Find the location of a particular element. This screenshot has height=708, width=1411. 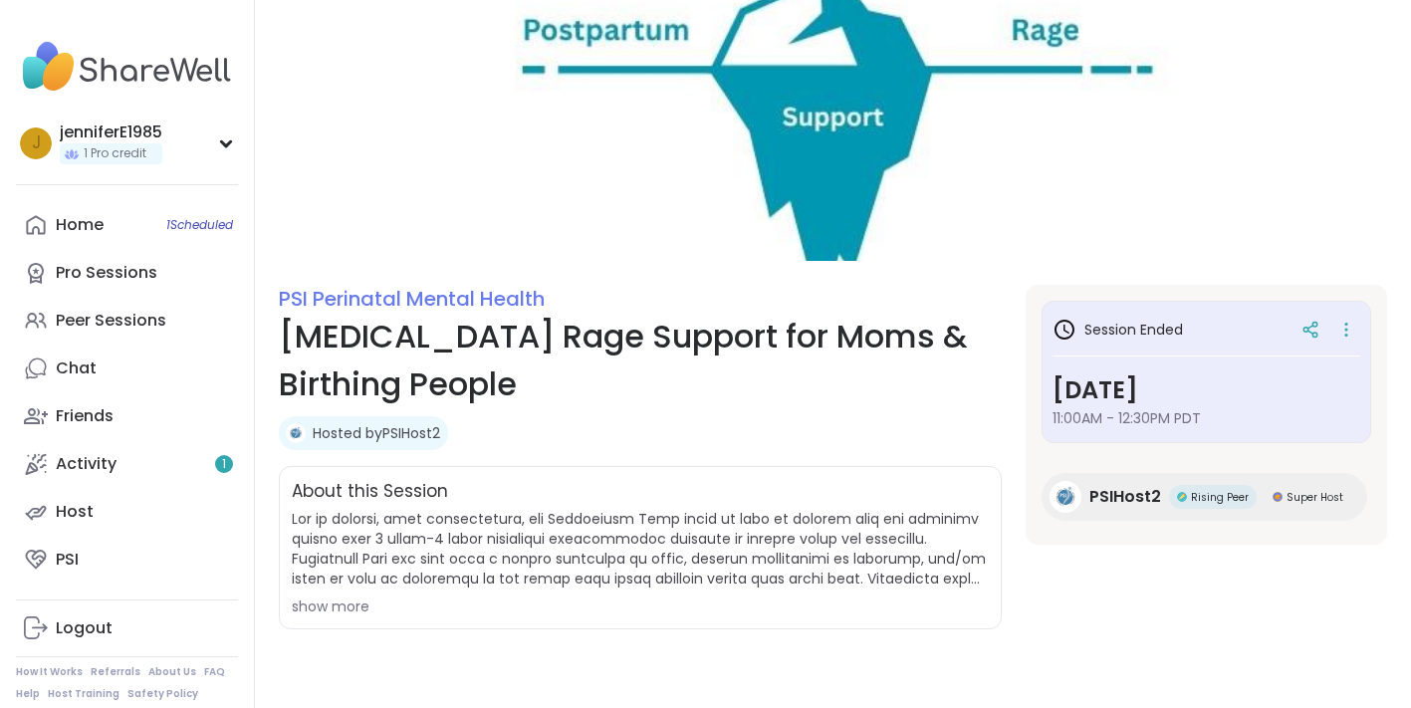

a: Host is located at coordinates (126, 512).